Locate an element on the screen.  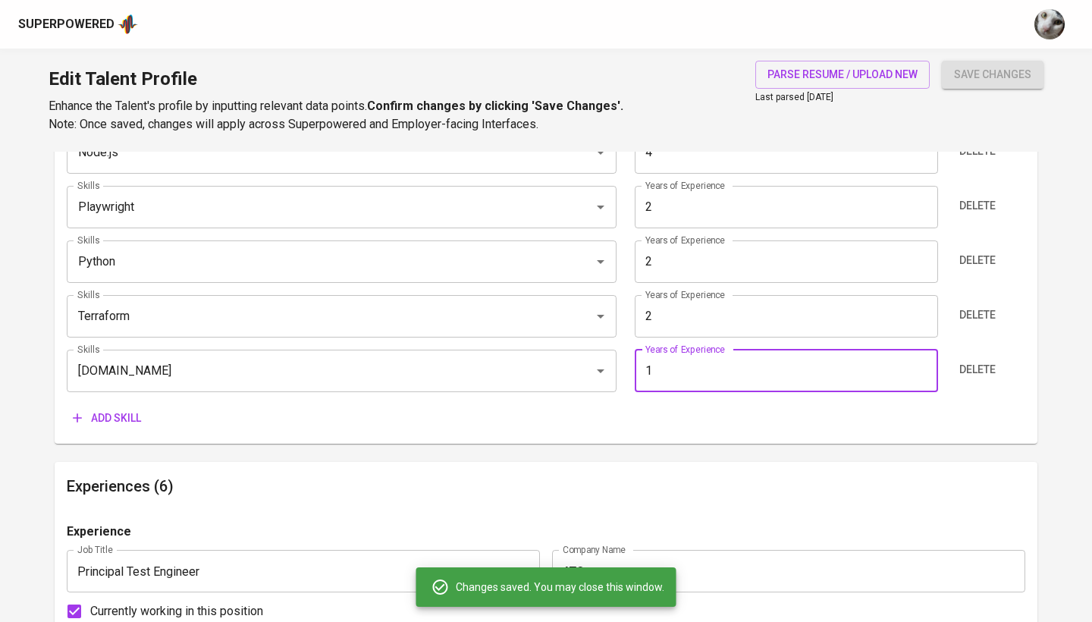
img: tharisa.rizky@glints.com is located at coordinates (1049, 24).